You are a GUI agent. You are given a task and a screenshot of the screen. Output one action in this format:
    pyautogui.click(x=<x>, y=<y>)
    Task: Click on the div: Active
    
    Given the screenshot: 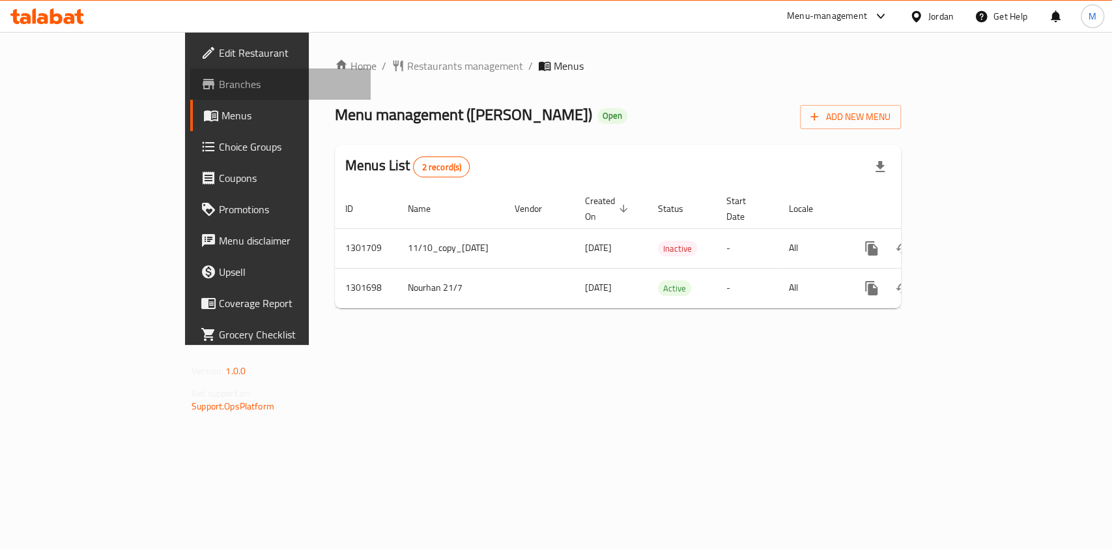 What is the action you would take?
    pyautogui.click(x=674, y=288)
    